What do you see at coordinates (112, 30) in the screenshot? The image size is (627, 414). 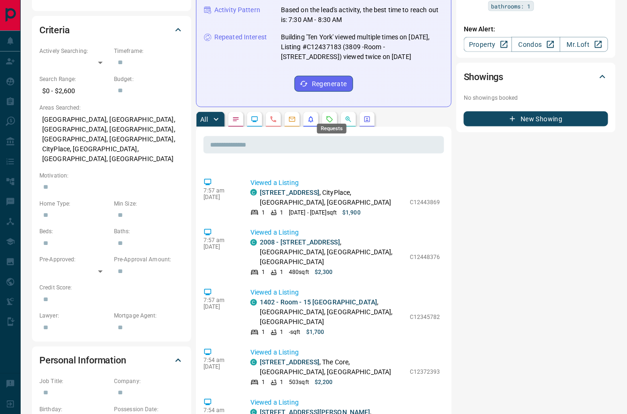 I see `div: Criteria` at bounding box center [112, 30].